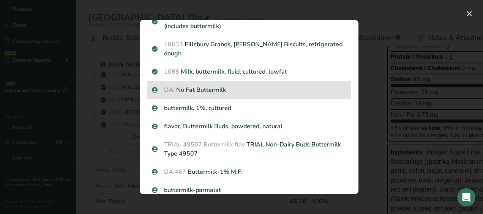  I want to click on span: 1088, so click(172, 72).